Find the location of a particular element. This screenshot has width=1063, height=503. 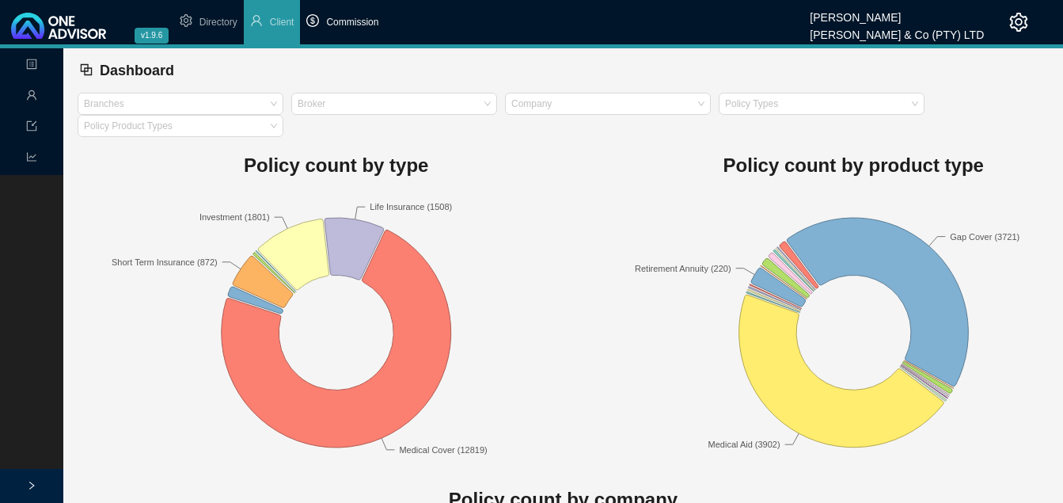

text: Short Term Insurance (872) is located at coordinates (165, 262).